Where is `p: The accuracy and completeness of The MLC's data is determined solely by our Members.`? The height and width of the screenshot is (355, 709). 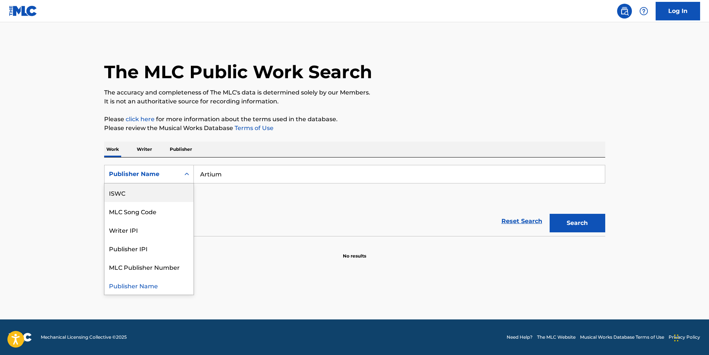
p: The accuracy and completeness of The MLC's data is determined solely by our Members. is located at coordinates (355, 93).